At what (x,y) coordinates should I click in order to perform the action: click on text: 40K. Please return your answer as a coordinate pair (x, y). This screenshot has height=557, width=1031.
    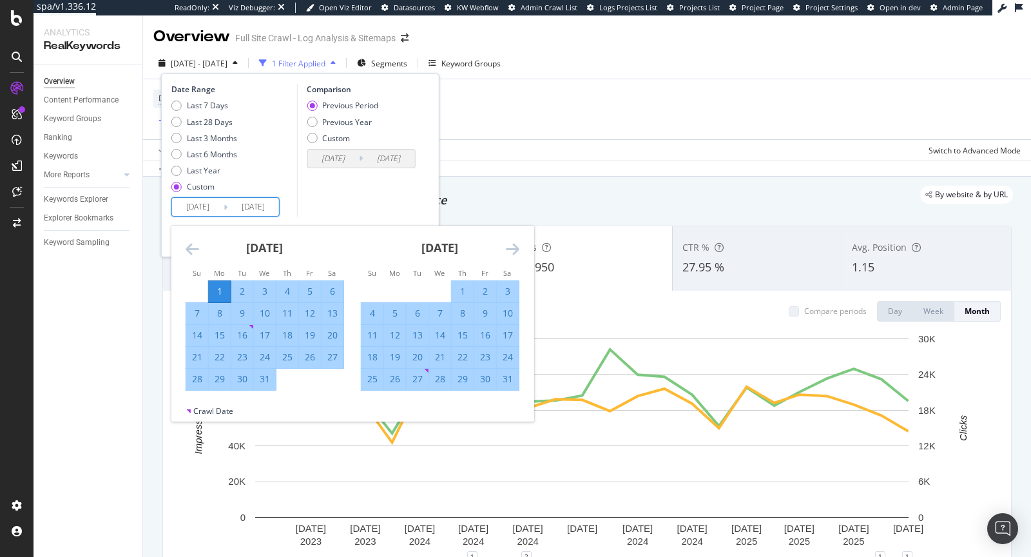
    Looking at the image, I should click on (237, 445).